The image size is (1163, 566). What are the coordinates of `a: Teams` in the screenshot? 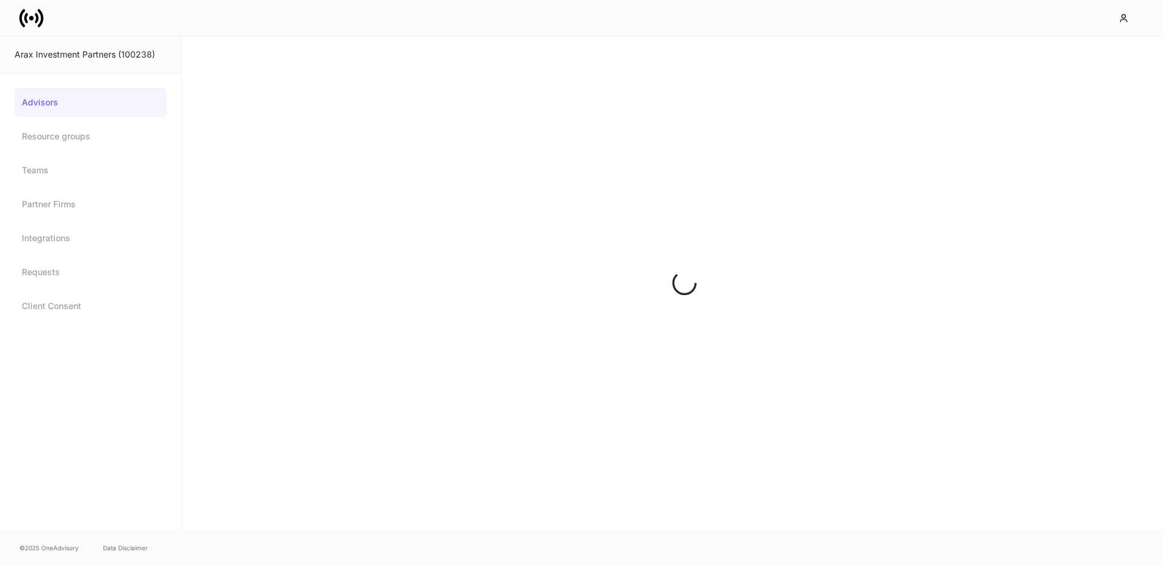 It's located at (90, 170).